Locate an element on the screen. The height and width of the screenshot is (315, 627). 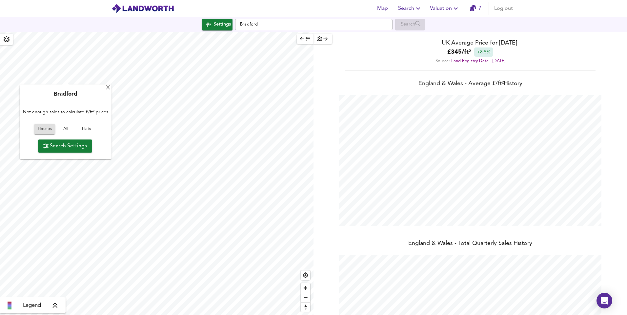
img: logo is located at coordinates (143, 9).